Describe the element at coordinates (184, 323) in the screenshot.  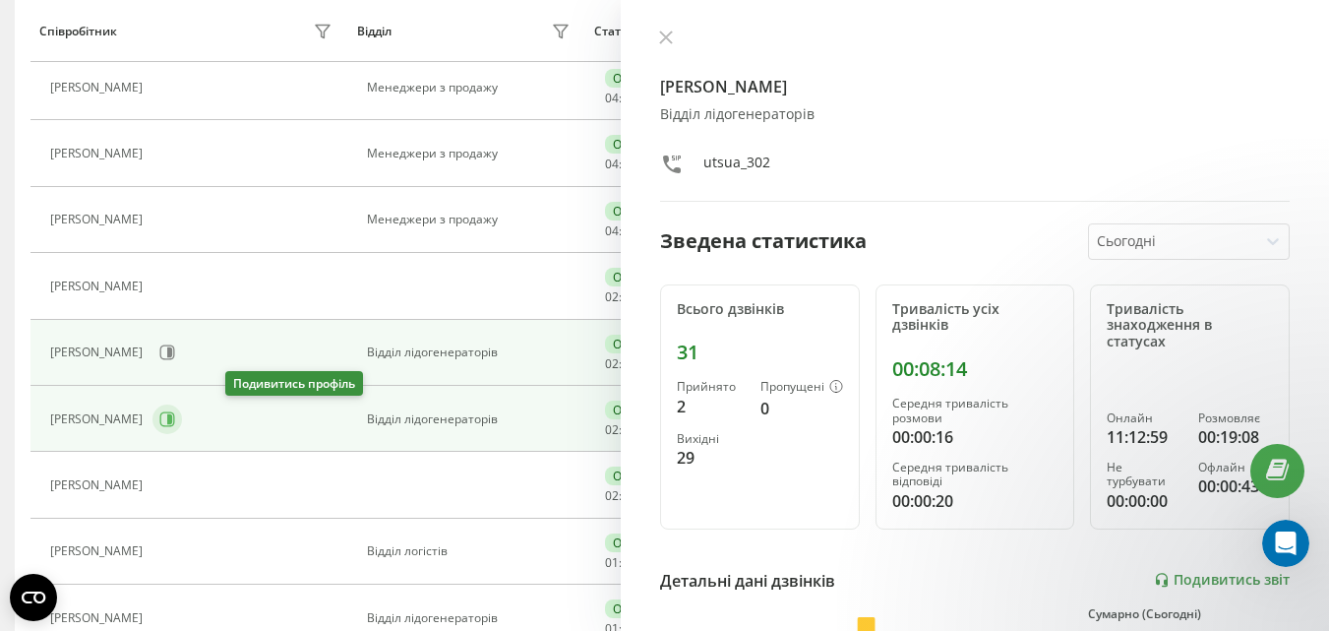
I see `div: Обычно мы отвечаем в течение менее минуты` at that location.